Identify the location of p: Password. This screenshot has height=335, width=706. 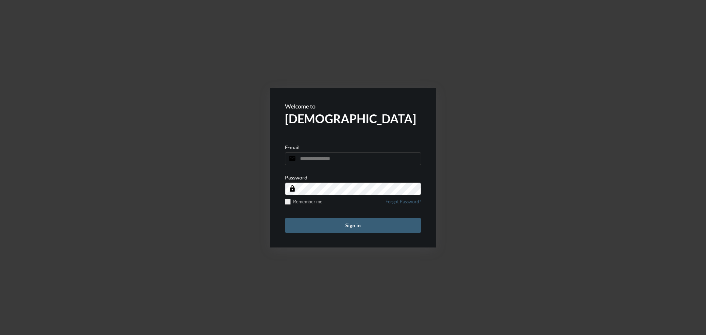
(296, 177).